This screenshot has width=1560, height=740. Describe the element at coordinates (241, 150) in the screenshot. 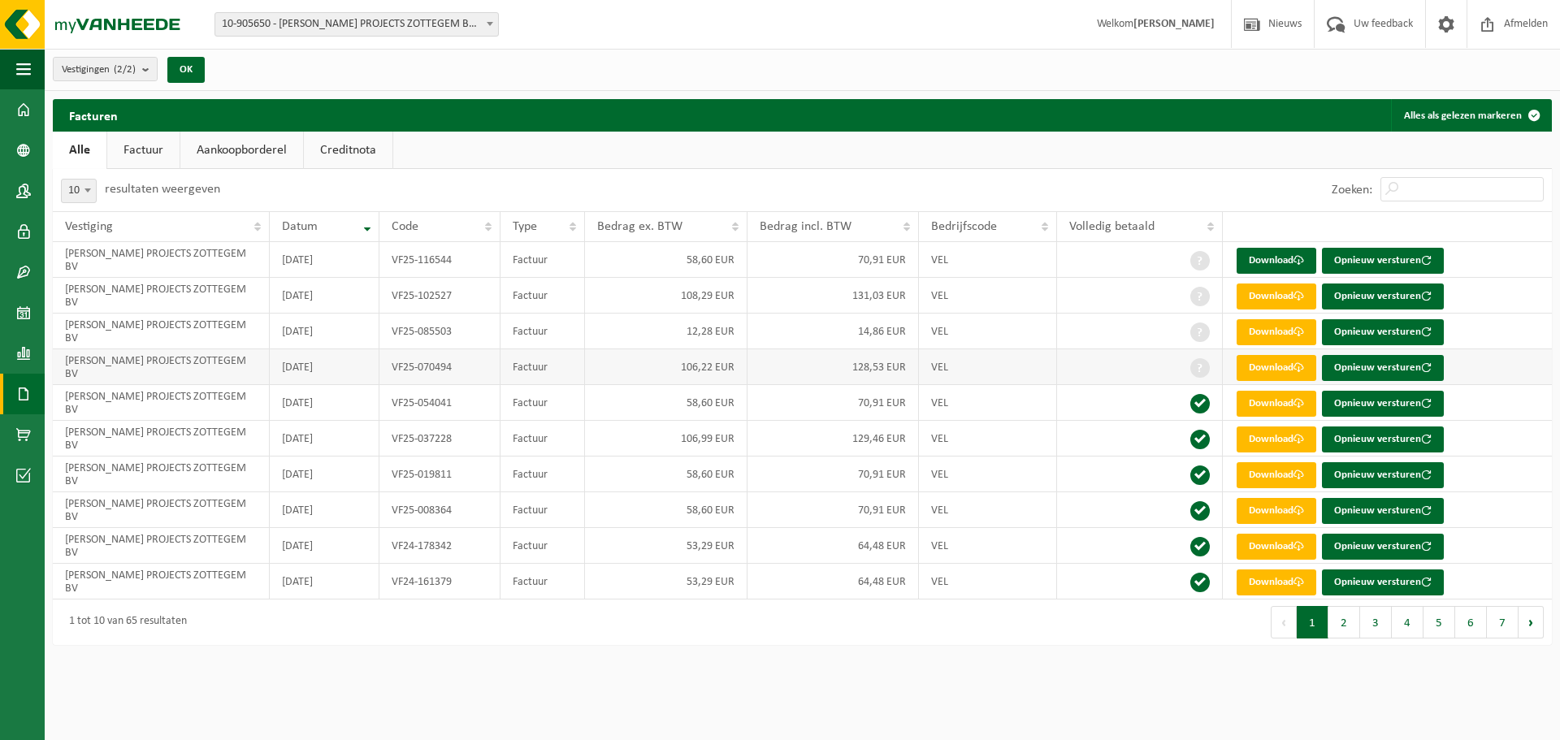

I see `a: Aankoopborderel` at that location.